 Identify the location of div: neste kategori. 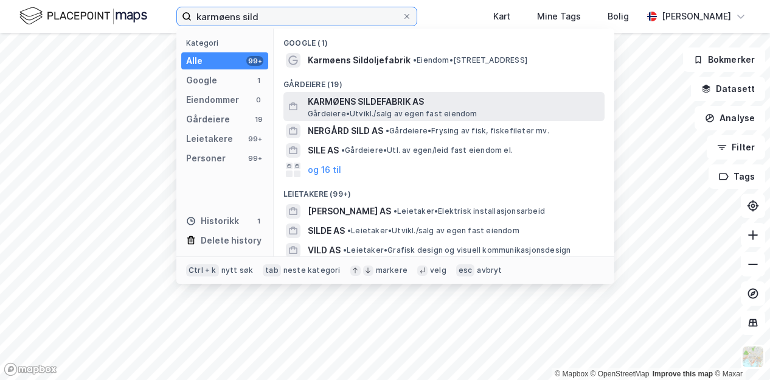
(312, 270).